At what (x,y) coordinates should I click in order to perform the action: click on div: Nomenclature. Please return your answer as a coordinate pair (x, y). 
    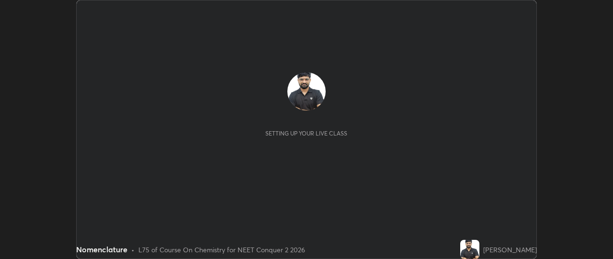
    Looking at the image, I should click on (102, 249).